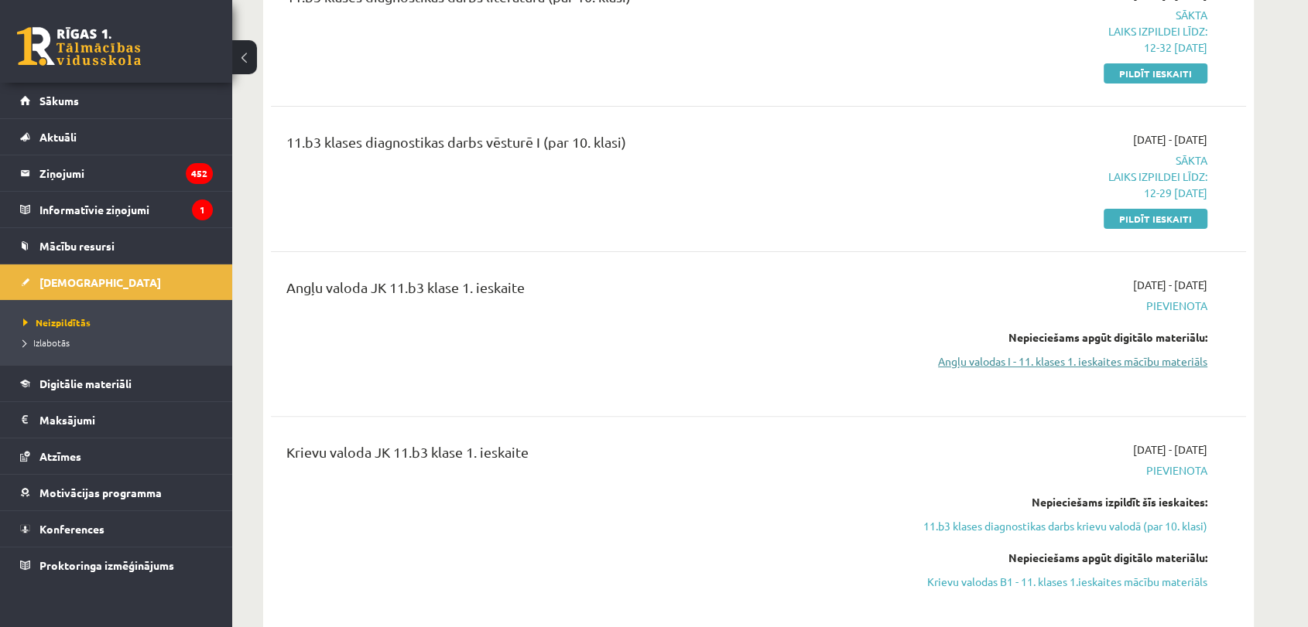 The image size is (1308, 627). I want to click on a: Maksājumi, so click(116, 420).